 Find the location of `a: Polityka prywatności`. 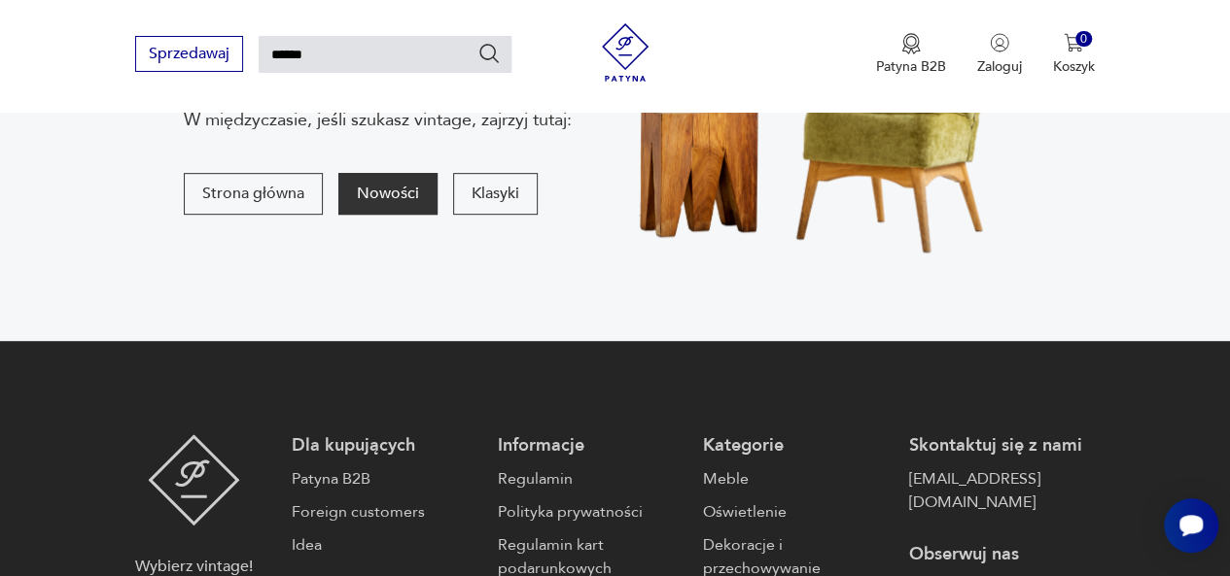

a: Polityka prywatności is located at coordinates (590, 512).